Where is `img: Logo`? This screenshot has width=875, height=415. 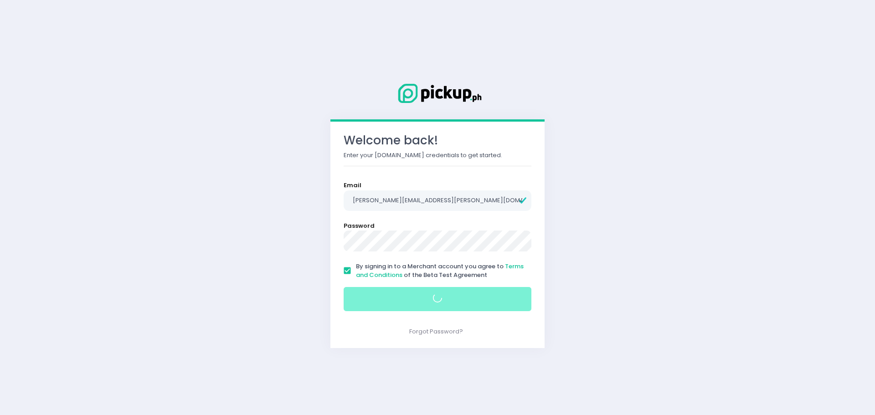 img: Logo is located at coordinates (438, 93).